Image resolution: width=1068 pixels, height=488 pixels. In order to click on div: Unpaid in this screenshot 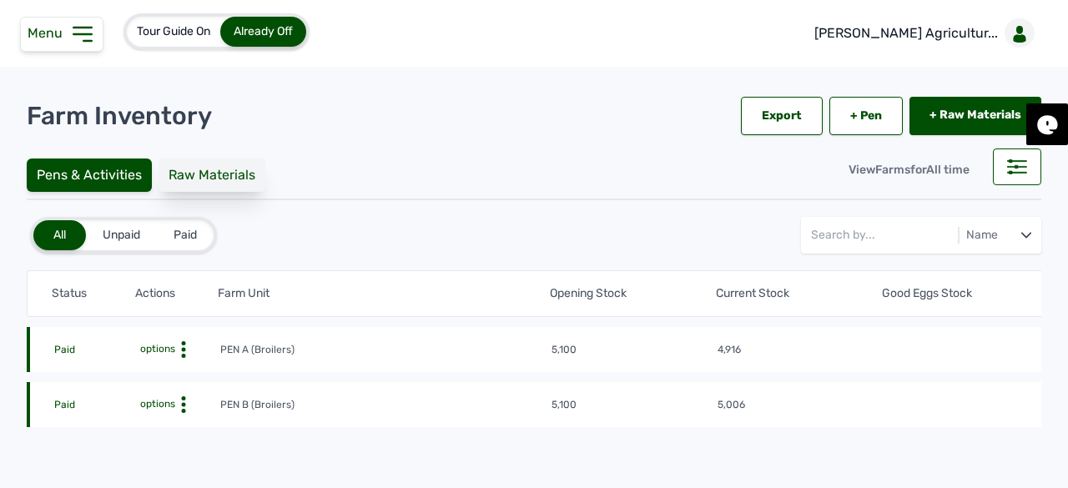, I will do `click(121, 235)`.